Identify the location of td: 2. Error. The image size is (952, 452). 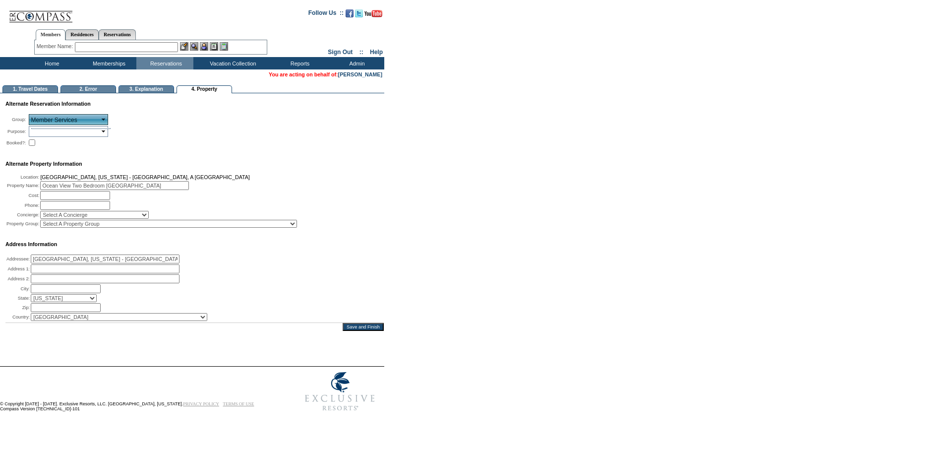
(88, 89).